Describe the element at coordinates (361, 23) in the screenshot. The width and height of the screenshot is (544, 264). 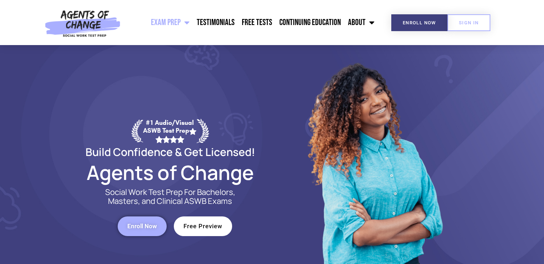
I see `a: About` at that location.